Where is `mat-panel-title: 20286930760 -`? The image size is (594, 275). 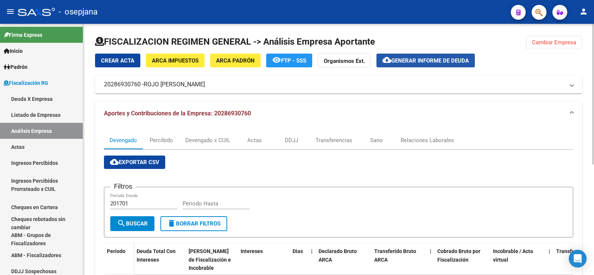 mat-panel-title: 20286930760 - is located at coordinates (334, 84).